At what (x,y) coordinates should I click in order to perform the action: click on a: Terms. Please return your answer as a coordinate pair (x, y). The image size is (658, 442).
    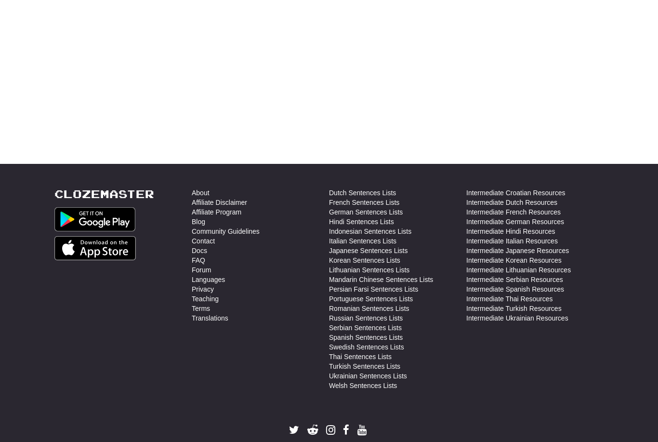
    Looking at the image, I should click on (201, 308).